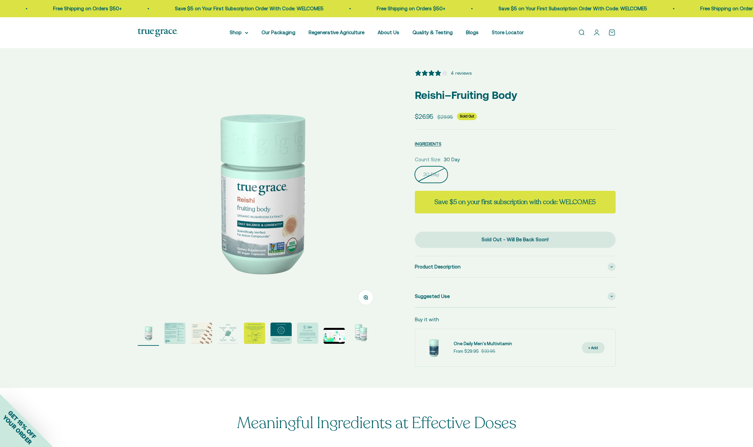  What do you see at coordinates (308, 334) in the screenshot?
I see `button: Go to item 7` at bounding box center [308, 334].